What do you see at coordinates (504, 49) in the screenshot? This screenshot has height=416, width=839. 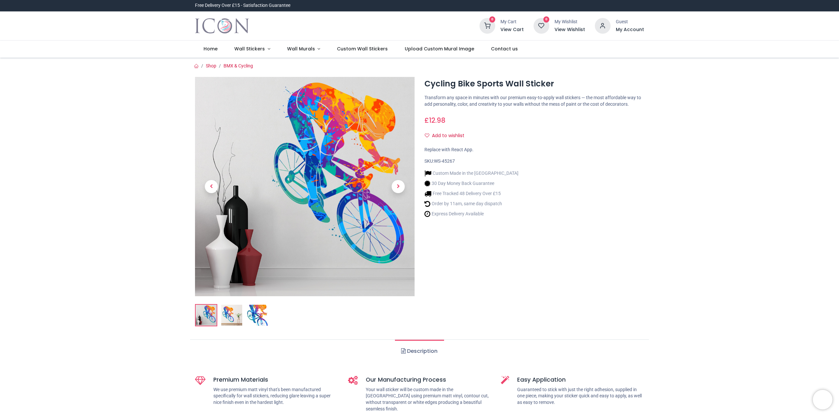 I see `span: Contact us` at bounding box center [504, 49].